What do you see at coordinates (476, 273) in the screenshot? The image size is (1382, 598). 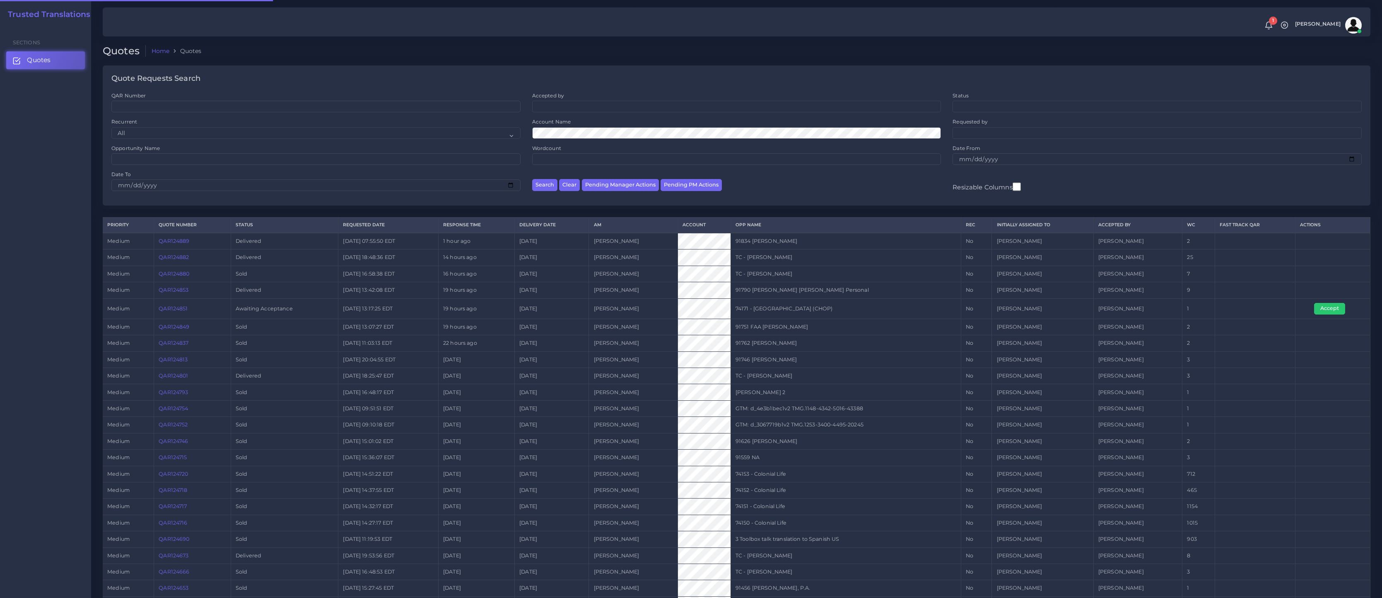 I see `td: 16 hours ago` at bounding box center [476, 273].